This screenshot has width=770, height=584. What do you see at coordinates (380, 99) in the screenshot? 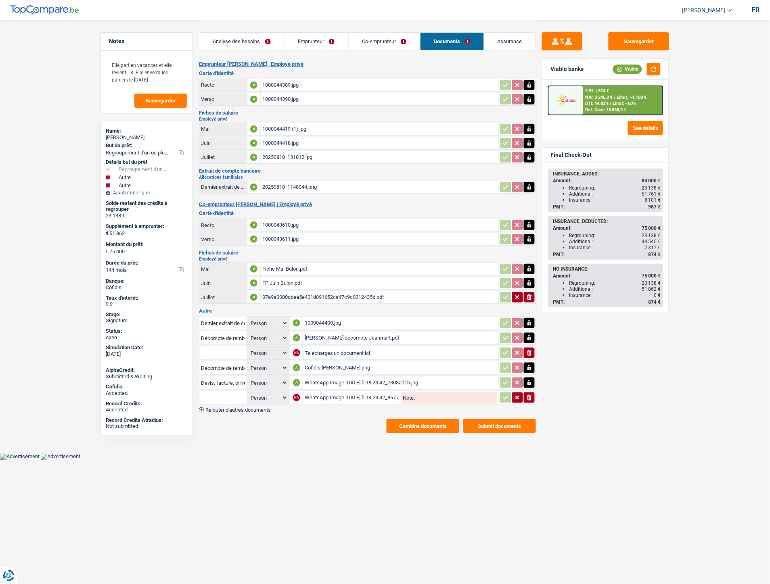
I see `div: 1000044390.jpg` at bounding box center [380, 99].